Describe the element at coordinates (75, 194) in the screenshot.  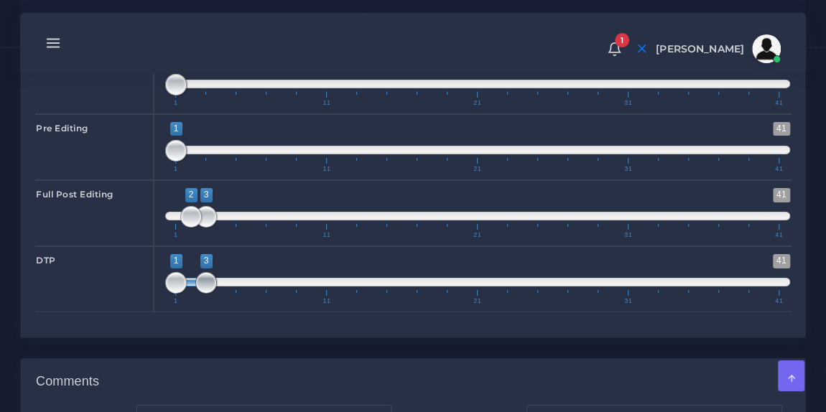
I see `strong: Full Post Editing` at that location.